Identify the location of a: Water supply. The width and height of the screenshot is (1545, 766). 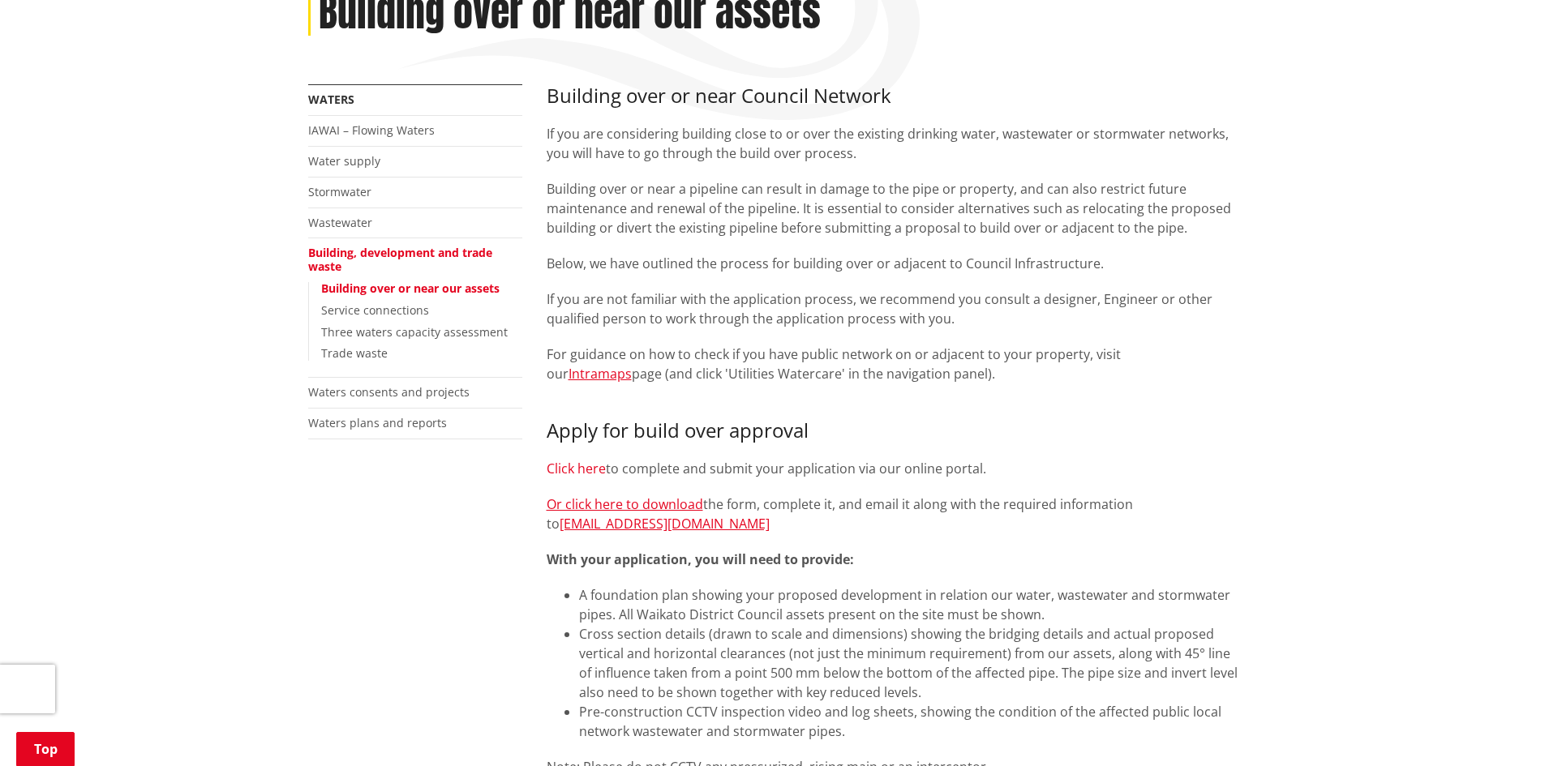
(344, 161).